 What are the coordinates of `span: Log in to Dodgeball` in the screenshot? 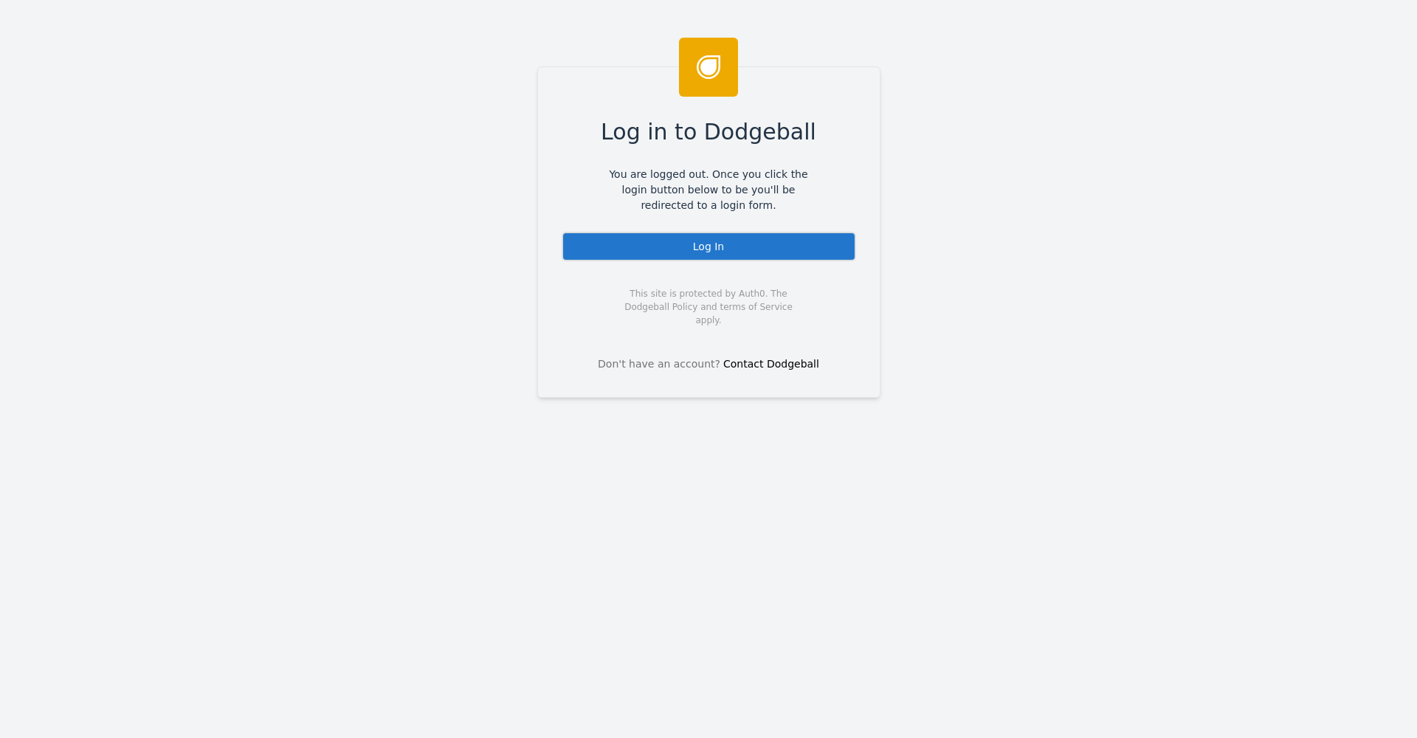 It's located at (708, 131).